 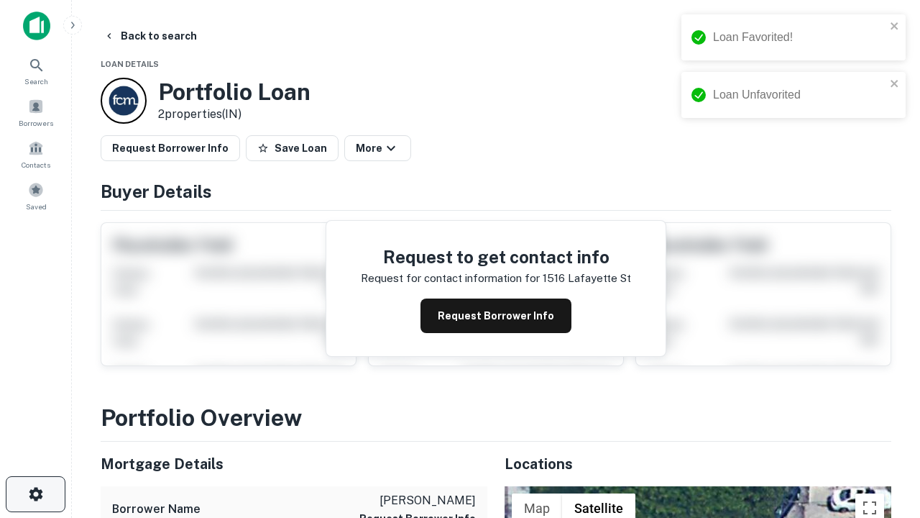 I want to click on div: Search, so click(x=36, y=70).